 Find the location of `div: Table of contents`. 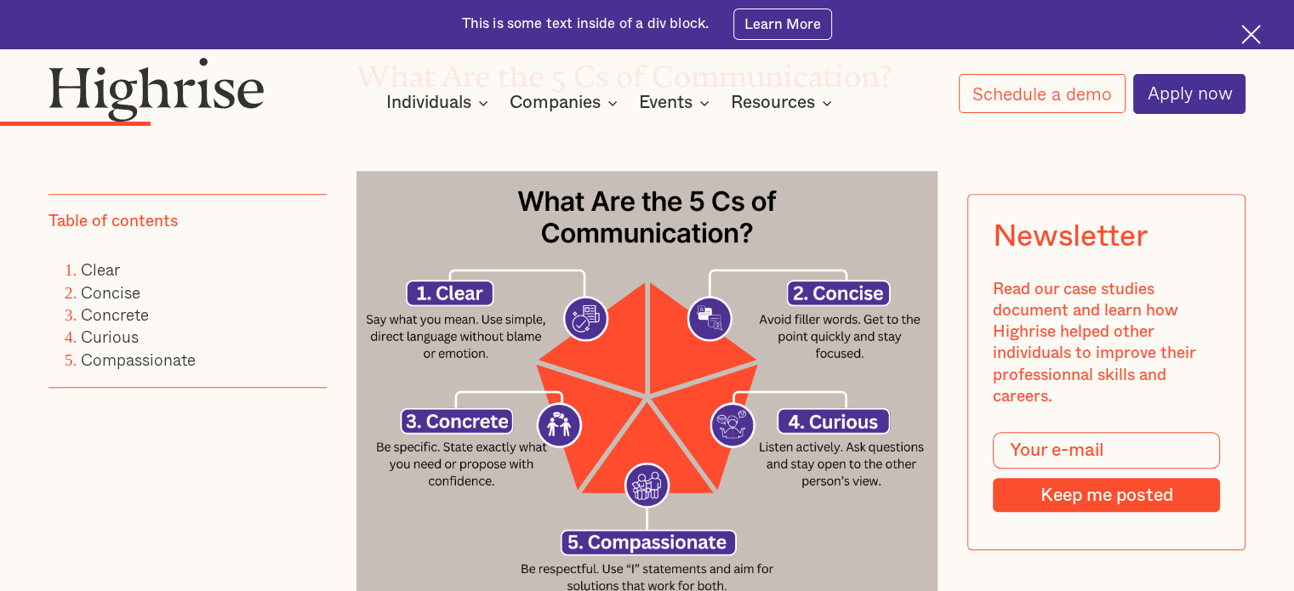

div: Table of contents is located at coordinates (113, 221).